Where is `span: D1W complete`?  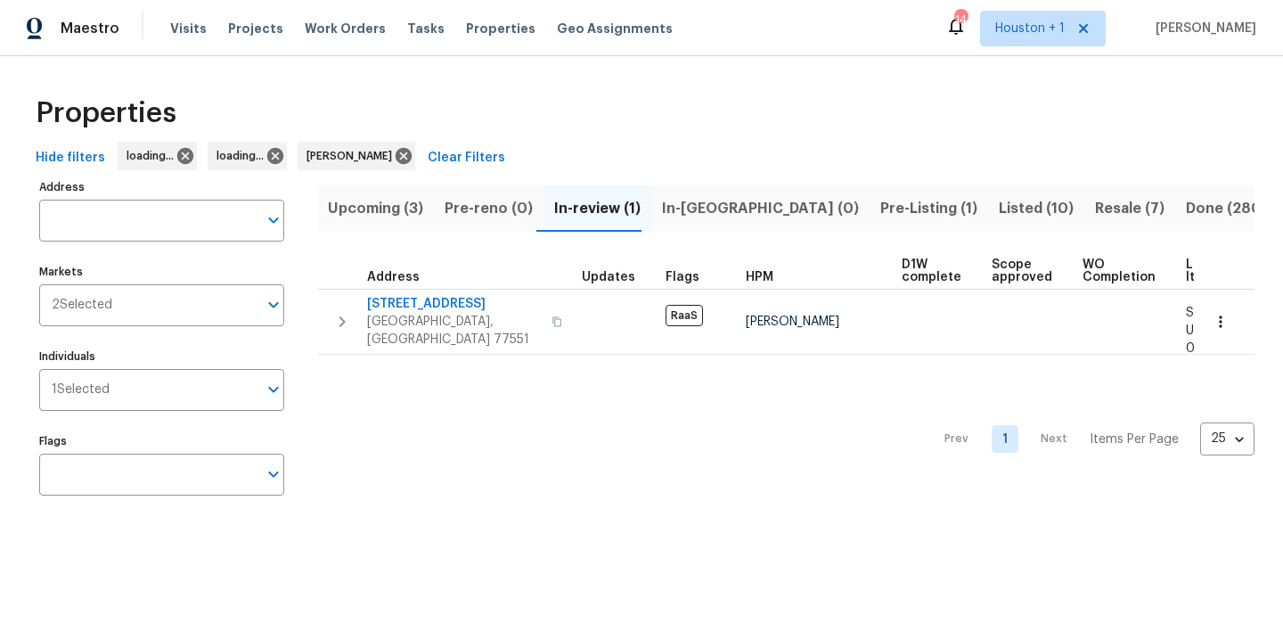
span: D1W complete is located at coordinates (931, 271).